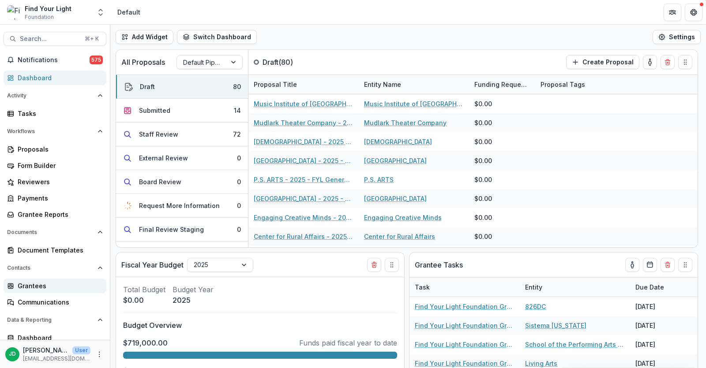 The height and width of the screenshot is (368, 706). I want to click on p: All Proposals, so click(143, 62).